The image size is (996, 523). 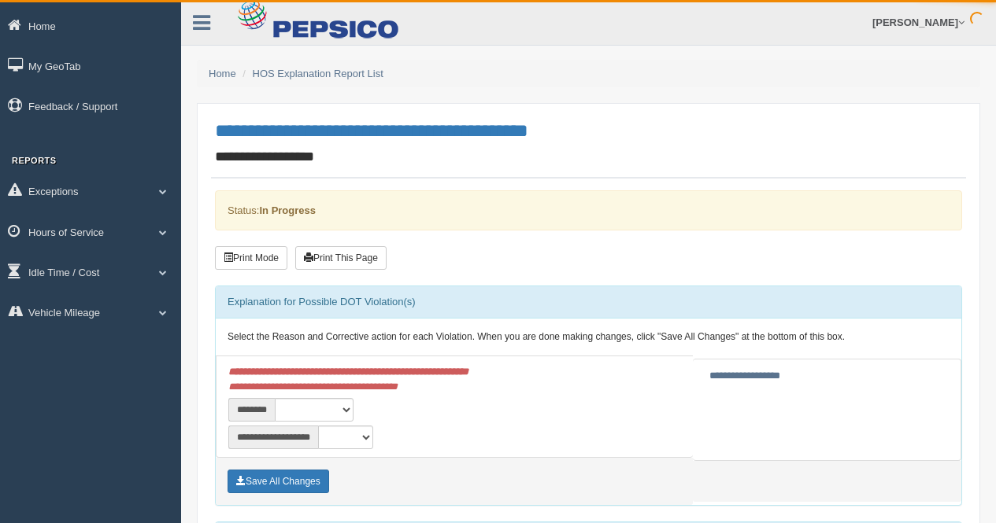 I want to click on a: HOS Explanation Report List, so click(x=318, y=73).